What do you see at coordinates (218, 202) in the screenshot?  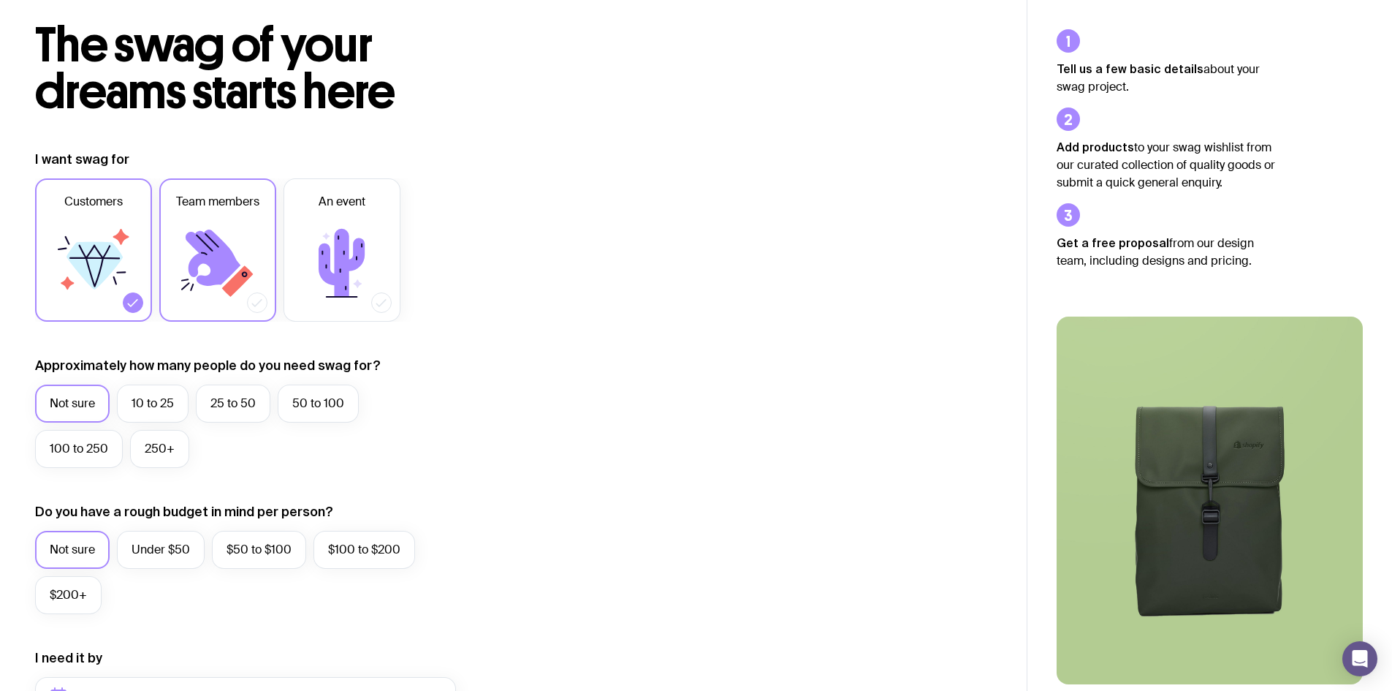 I see `span: Team members` at bounding box center [218, 202].